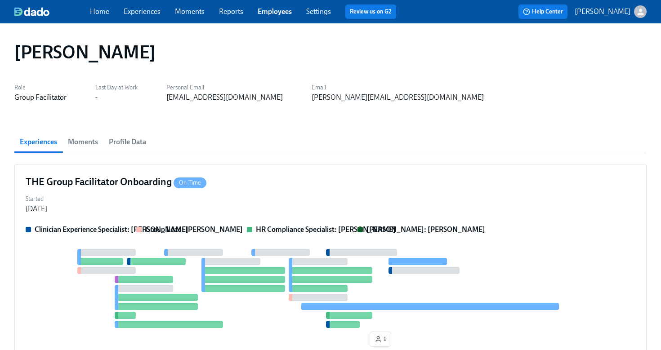 The image size is (661, 350). Describe the element at coordinates (127, 142) in the screenshot. I see `span: Profile Data` at that location.